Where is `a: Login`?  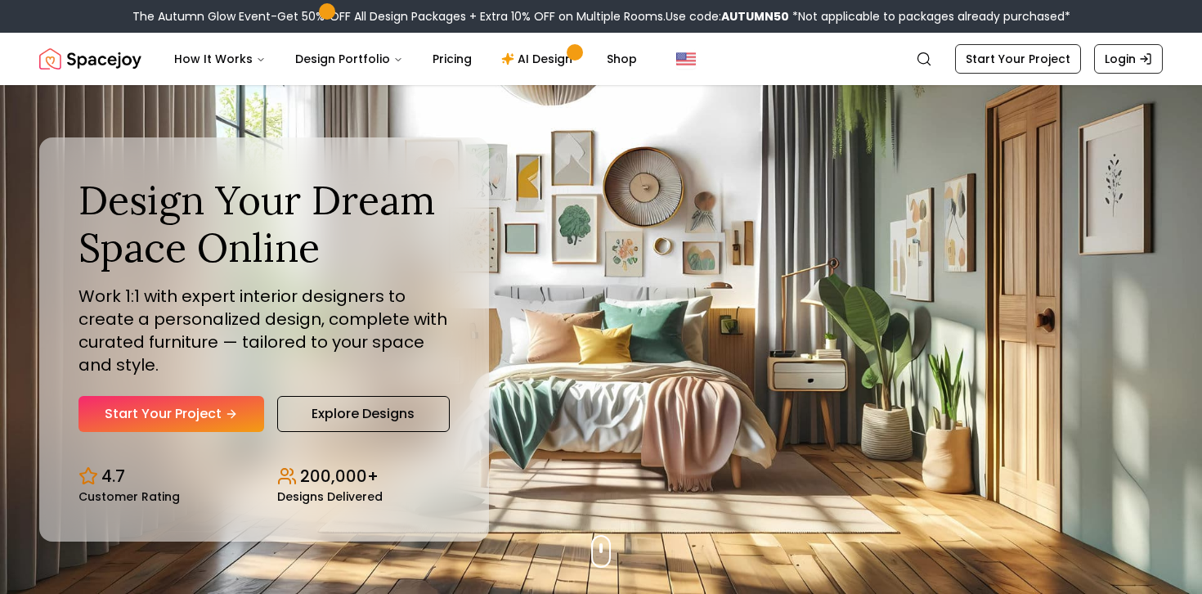 a: Login is located at coordinates (1129, 59).